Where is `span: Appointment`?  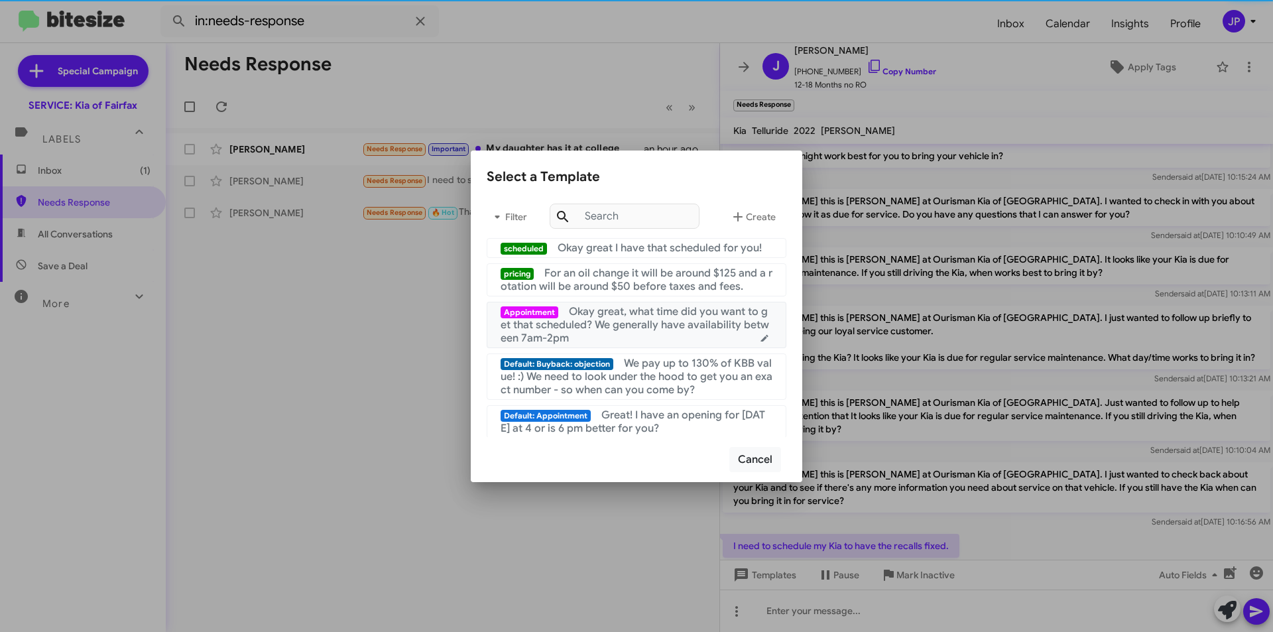
span: Appointment is located at coordinates (529, 312).